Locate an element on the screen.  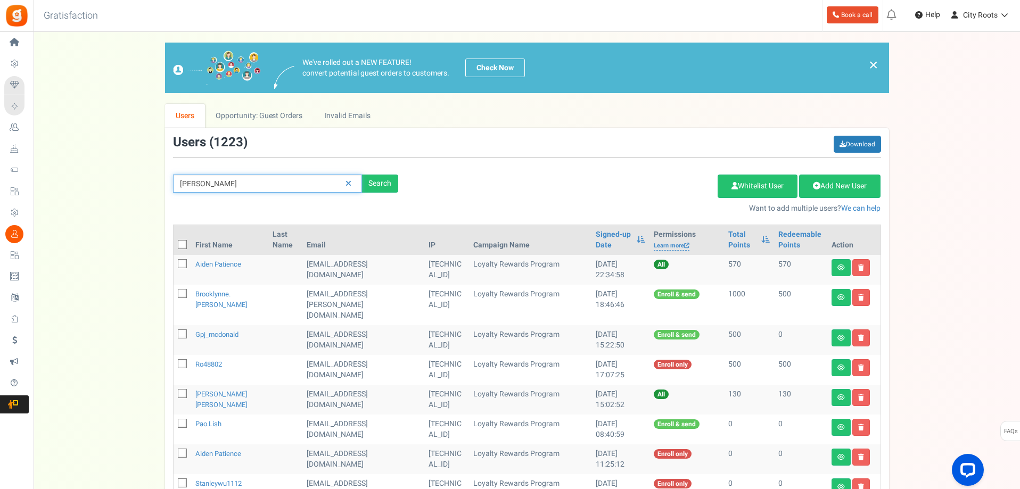
p: We've rolled out a NEW FEATURE! convert potential guest orders to customers. is located at coordinates (376, 68).